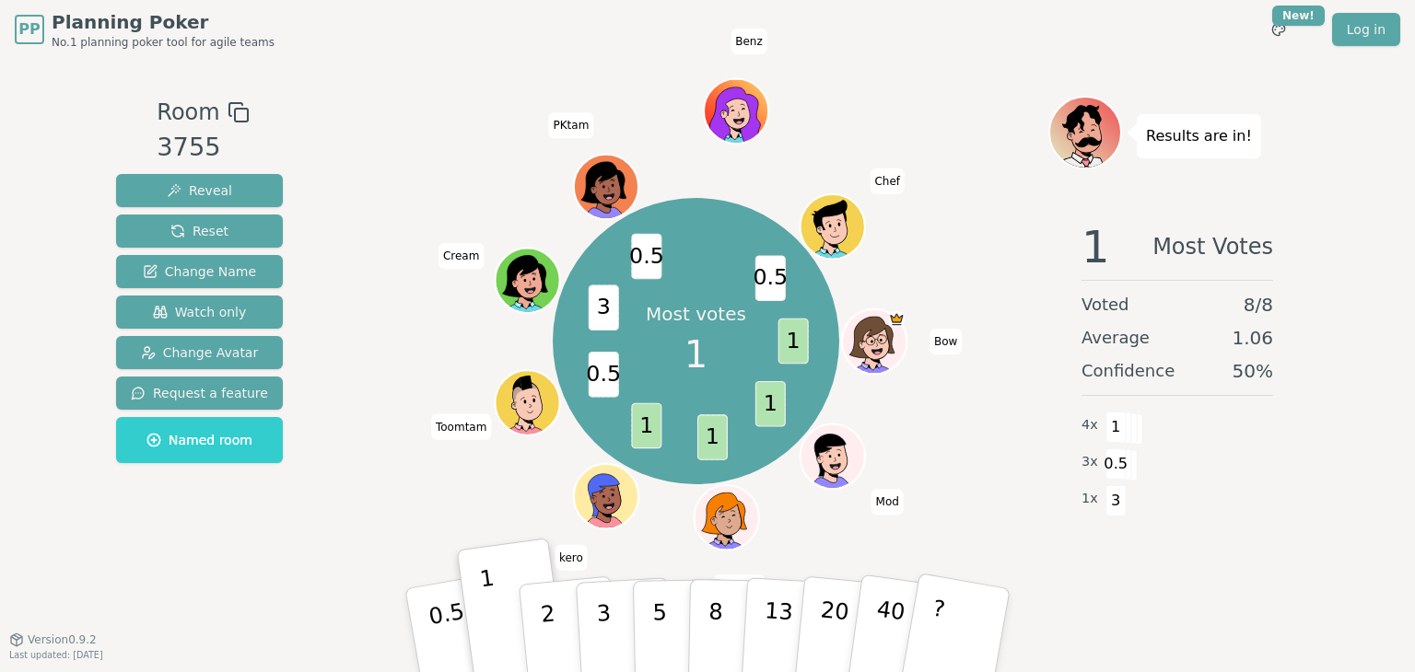 The height and width of the screenshot is (672, 1415). I want to click on button: Named room, so click(199, 440).